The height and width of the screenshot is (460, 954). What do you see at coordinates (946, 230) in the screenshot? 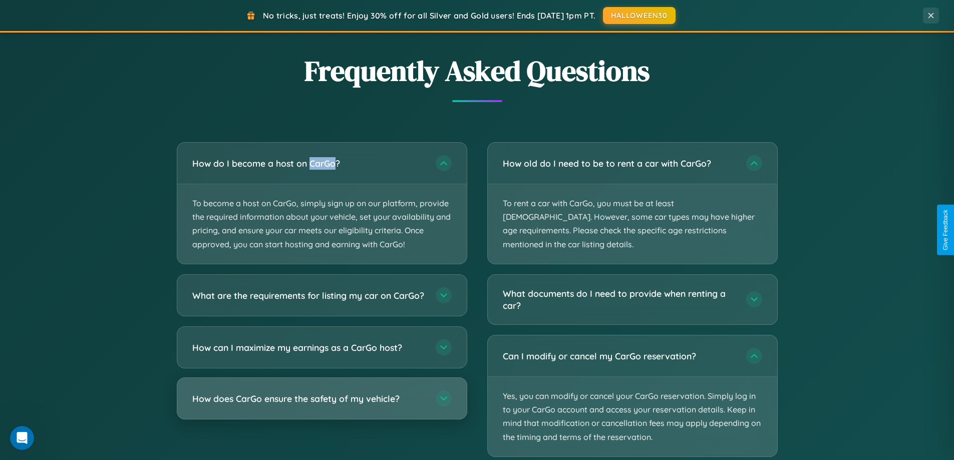
I see `div: Give Feedback` at bounding box center [946, 230].